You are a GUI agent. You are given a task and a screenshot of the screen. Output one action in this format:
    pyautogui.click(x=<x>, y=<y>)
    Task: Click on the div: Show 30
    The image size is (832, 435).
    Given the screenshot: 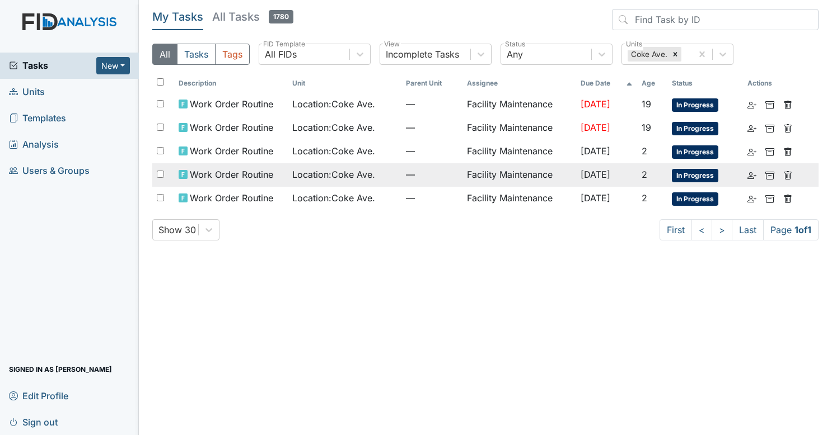 What is the action you would take?
    pyautogui.click(x=177, y=230)
    